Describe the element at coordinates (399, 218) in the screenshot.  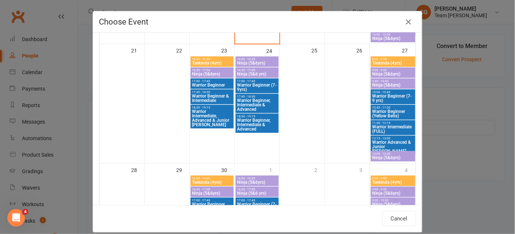
I see `button: Cancel` at that location.